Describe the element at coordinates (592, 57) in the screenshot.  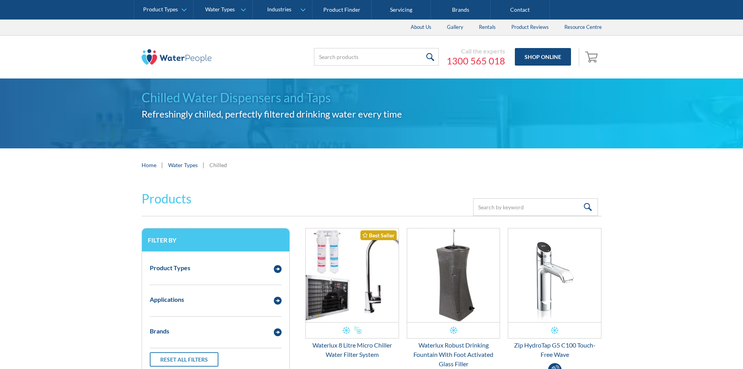
I see `a: Open empty cart` at that location.